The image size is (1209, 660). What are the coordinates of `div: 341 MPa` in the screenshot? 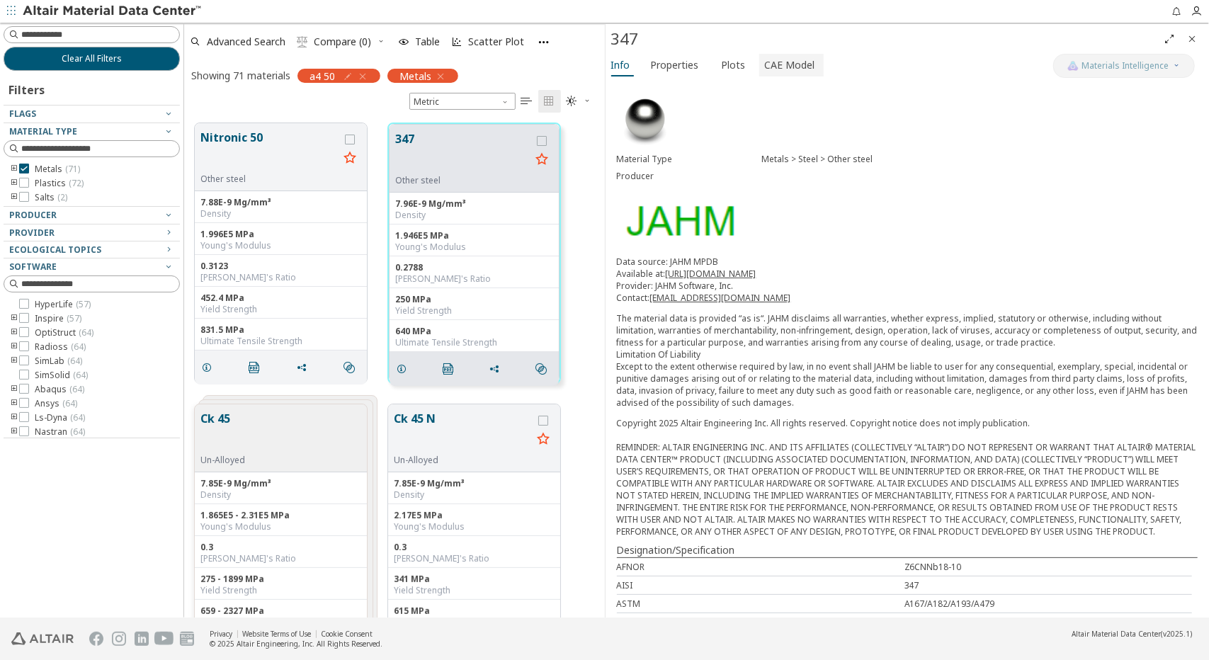 It's located at (474, 579).